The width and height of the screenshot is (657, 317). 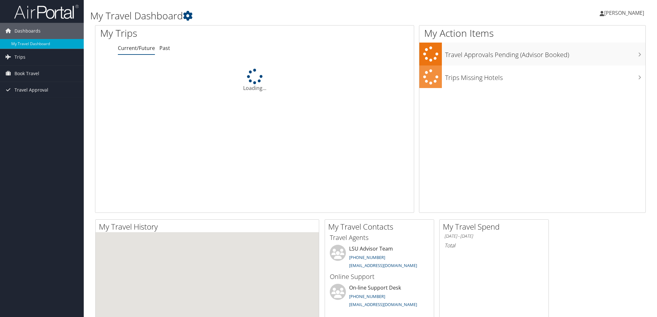 What do you see at coordinates (533, 33) in the screenshot?
I see `h1: My Action Items` at bounding box center [533, 33].